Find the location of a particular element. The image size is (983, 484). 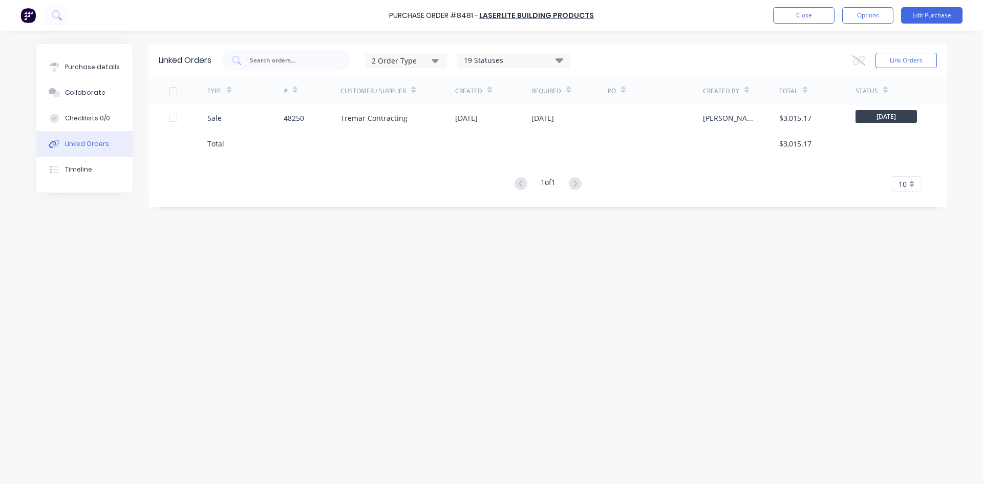

div: 48250 is located at coordinates (294, 118).